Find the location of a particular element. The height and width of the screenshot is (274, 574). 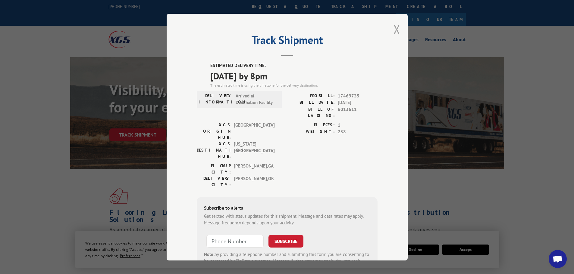

div: by providing a telephone number and submitting this form you are consenting to be contacted by SM... is located at coordinates (287, 261).